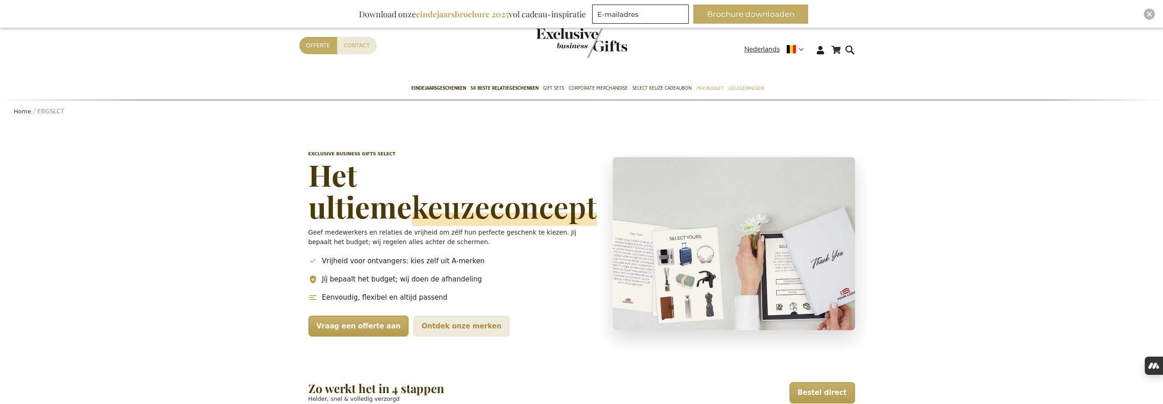  I want to click on p: Exclusive Business Gifts Select, so click(454, 154).